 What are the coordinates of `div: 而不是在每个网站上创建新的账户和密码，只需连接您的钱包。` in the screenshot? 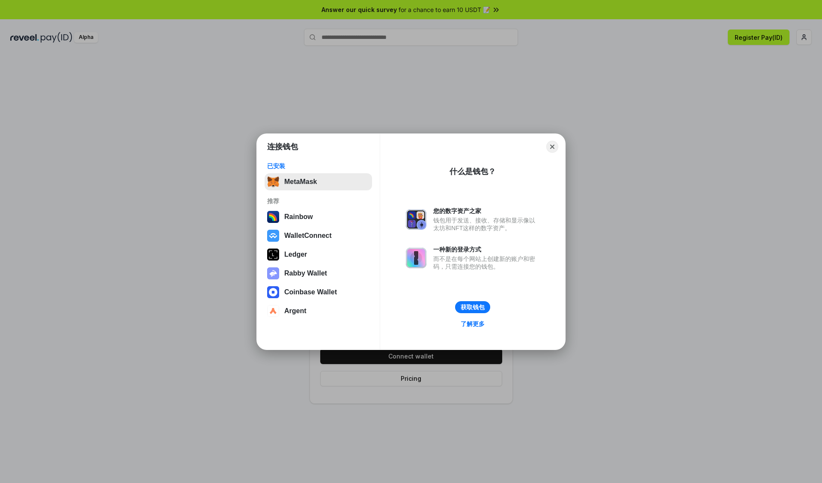 It's located at (486, 263).